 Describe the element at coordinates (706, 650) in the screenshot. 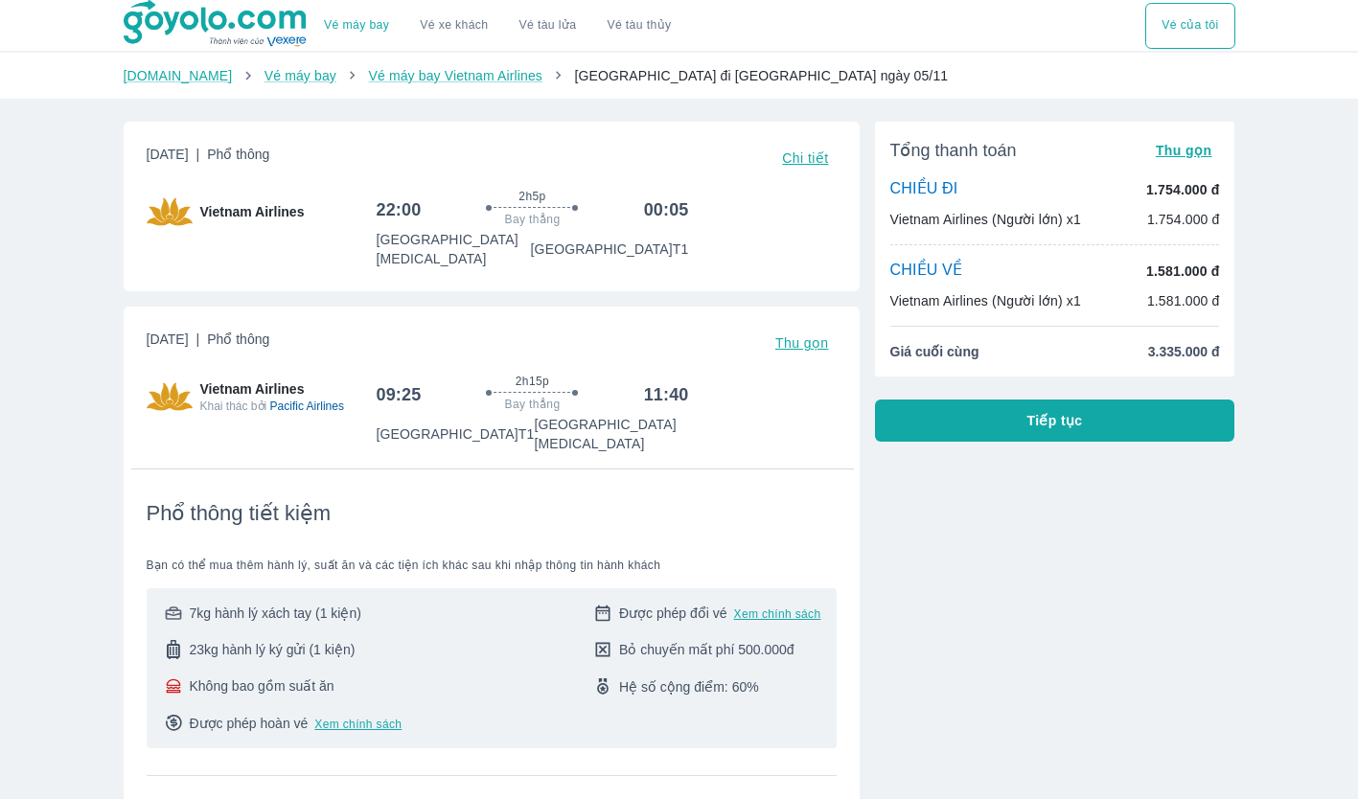

I see `span: Bỏ chuyến mất phí 500.000đ` at that location.